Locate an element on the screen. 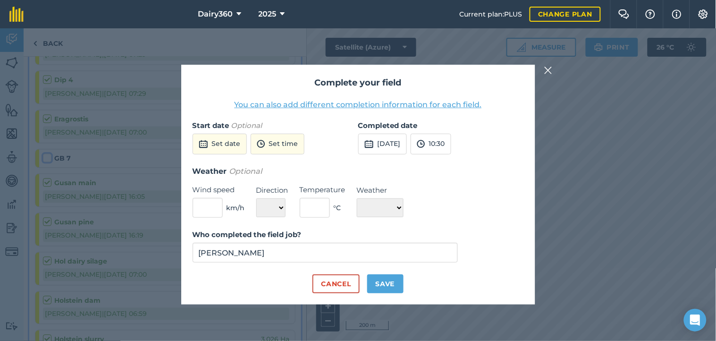 This screenshot has width=716, height=341. h2: Complete your field is located at coordinates (358, 83).